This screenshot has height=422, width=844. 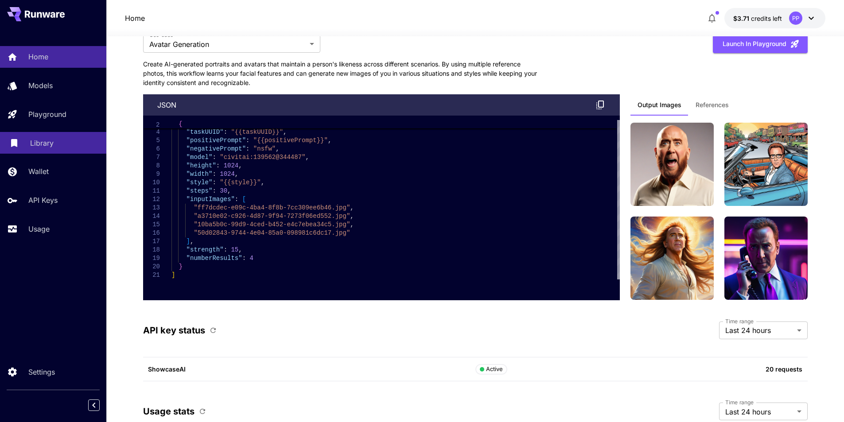 What do you see at coordinates (342, 73) in the screenshot?
I see `p: Create AI-generated portraits and avatars that maintain a person's likeness across different scen...` at bounding box center [342, 73].